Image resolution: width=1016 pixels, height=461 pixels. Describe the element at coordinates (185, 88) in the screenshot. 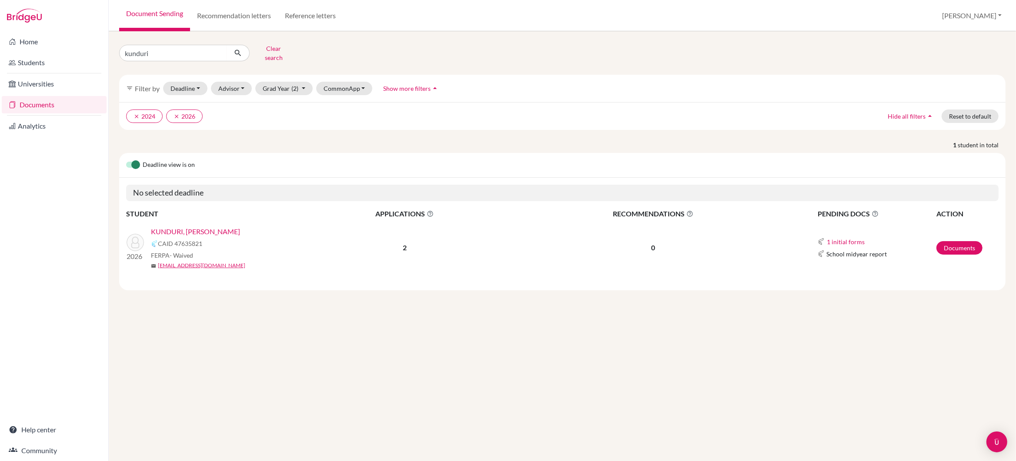

I see `button: Deadline` at that location.